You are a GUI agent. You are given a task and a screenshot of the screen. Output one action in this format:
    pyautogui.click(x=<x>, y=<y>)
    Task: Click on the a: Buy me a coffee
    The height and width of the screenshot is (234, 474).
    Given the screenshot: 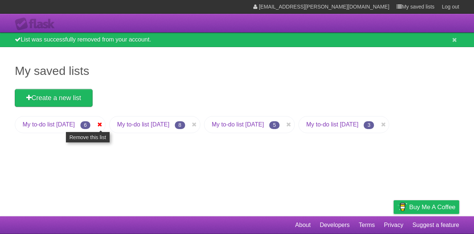 What is the action you would take?
    pyautogui.click(x=426, y=207)
    